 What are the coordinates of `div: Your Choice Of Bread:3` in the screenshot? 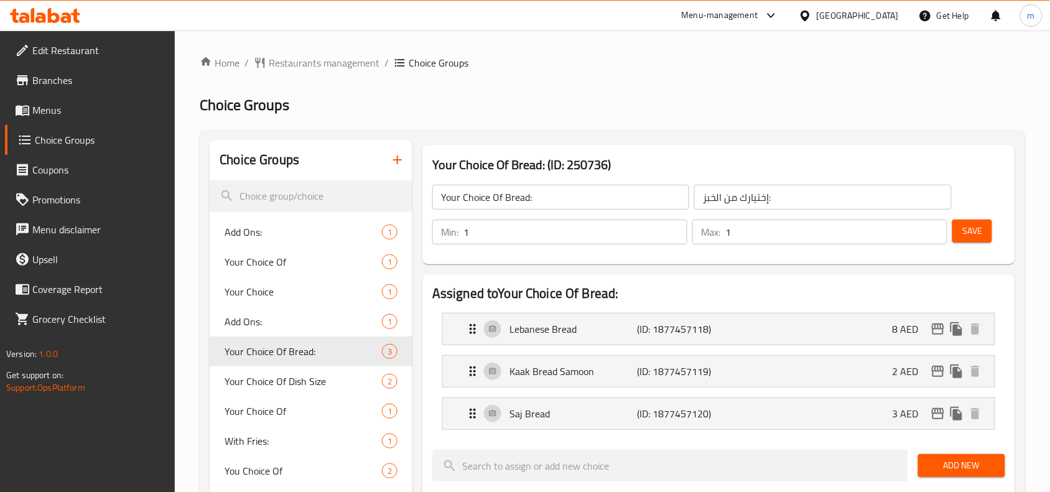 It's located at (311, 352).